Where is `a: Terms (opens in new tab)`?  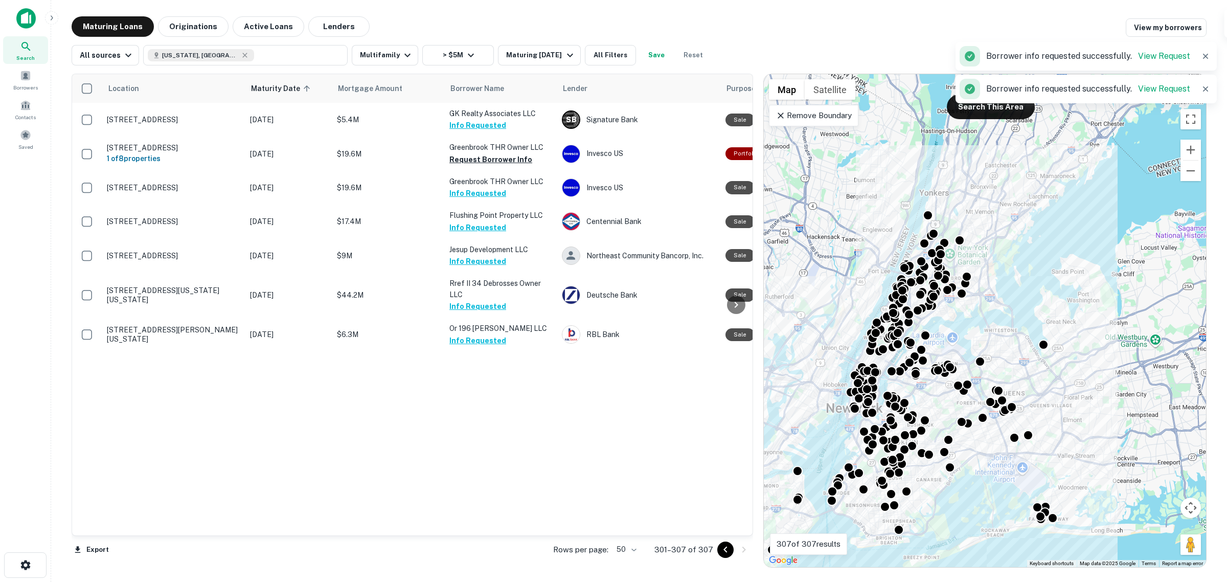
a: Terms (opens in new tab) is located at coordinates (1148, 563).